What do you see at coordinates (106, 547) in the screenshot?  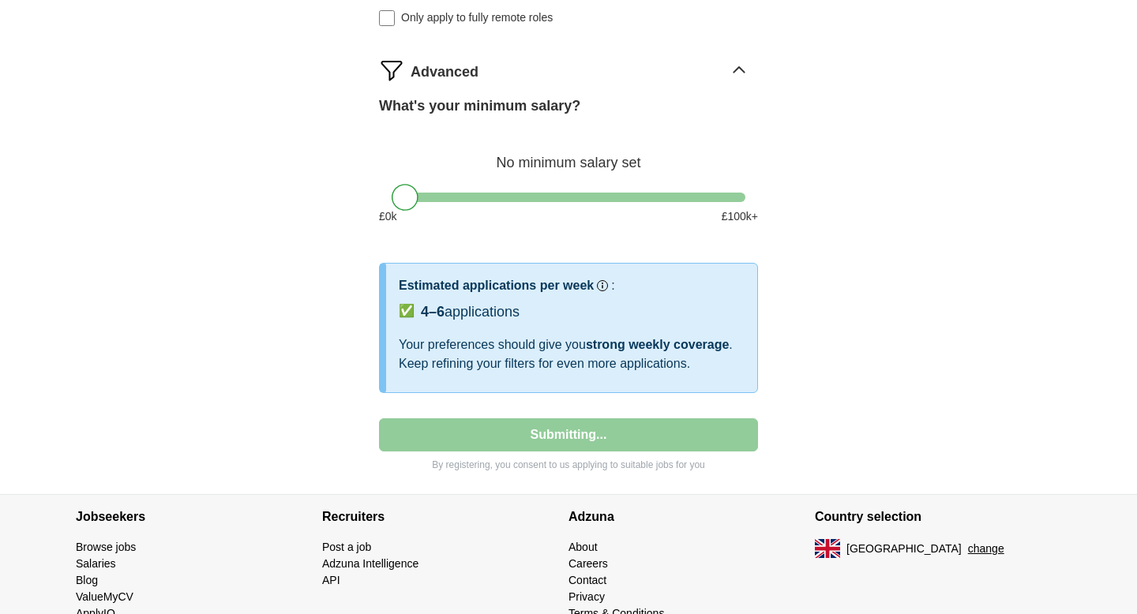 I see `a: Browse jobs` at bounding box center [106, 547].